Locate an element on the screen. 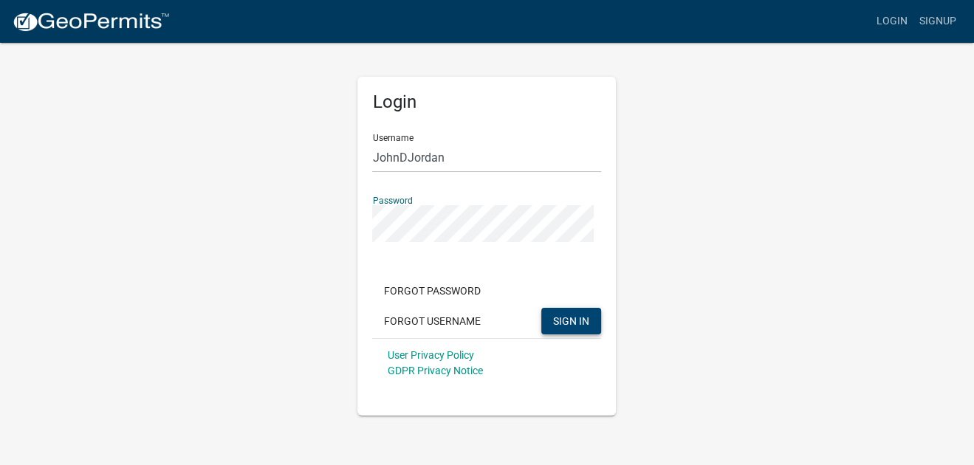 This screenshot has height=465, width=974. h5: Login is located at coordinates (487, 102).